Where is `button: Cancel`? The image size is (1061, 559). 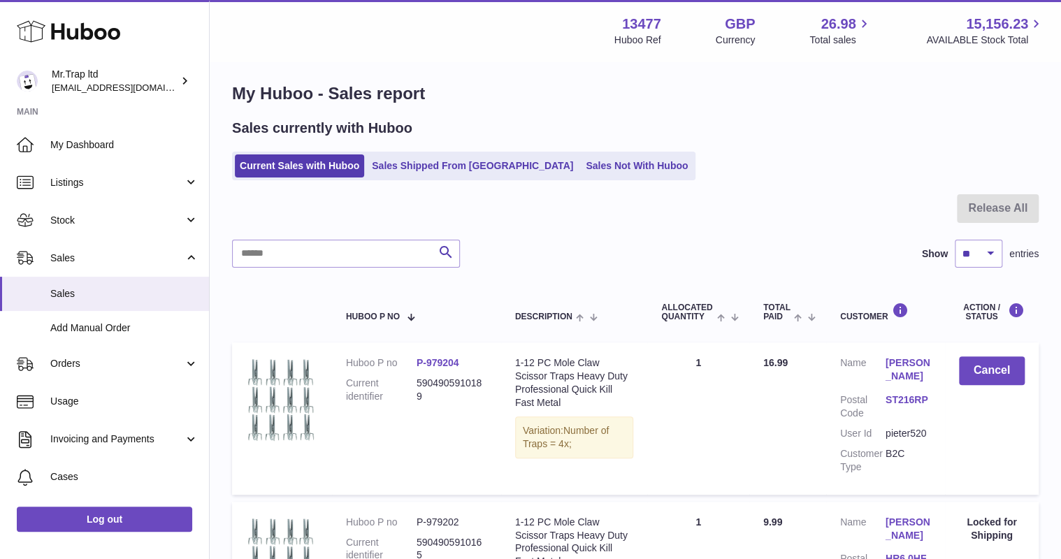 button: Cancel is located at coordinates (992, 370).